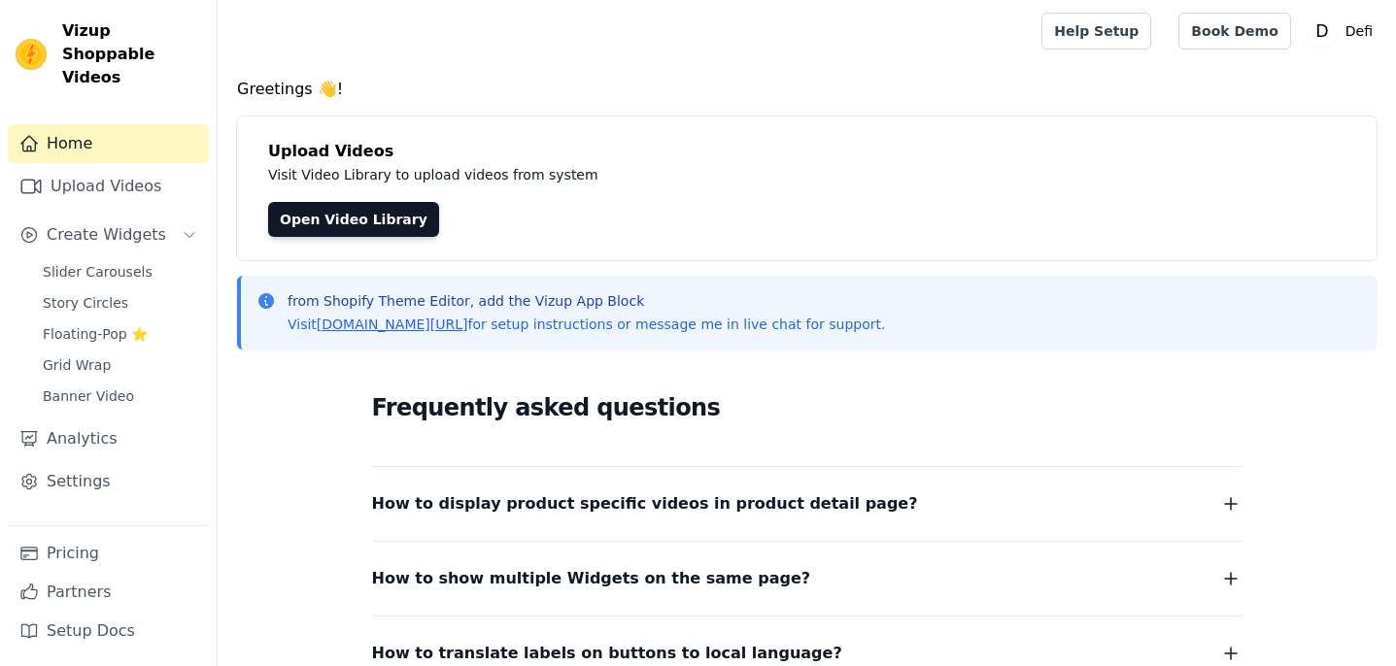  I want to click on span: Banner Video, so click(88, 396).